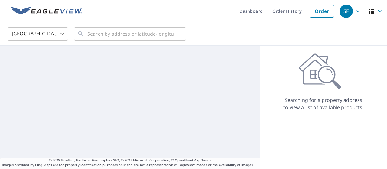  I want to click on a: Terms, so click(206, 160).